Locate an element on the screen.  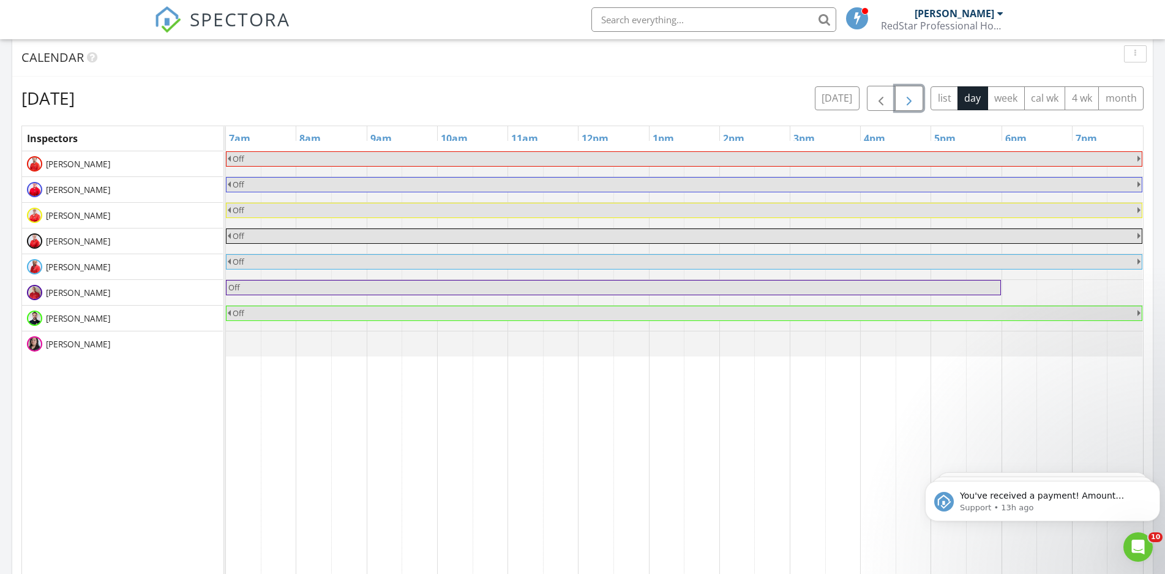
img: The Best Home Inspection Software - Spectora is located at coordinates (168, 20).